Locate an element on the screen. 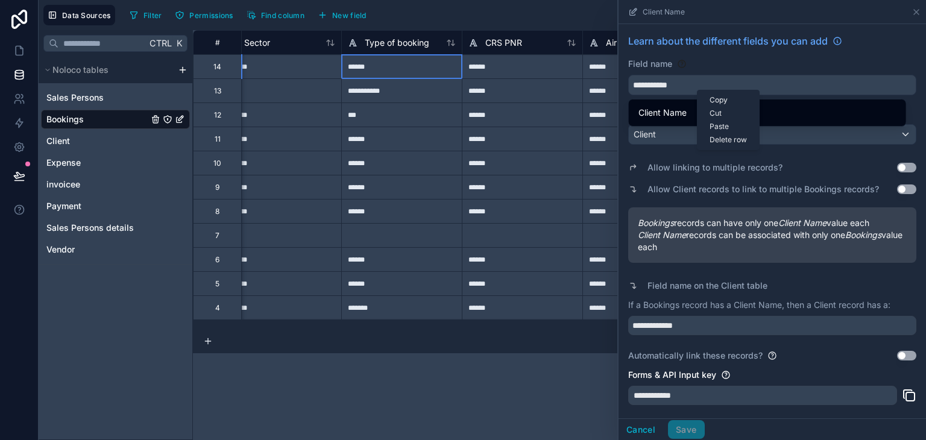  span: Data Sources is located at coordinates (86, 15).